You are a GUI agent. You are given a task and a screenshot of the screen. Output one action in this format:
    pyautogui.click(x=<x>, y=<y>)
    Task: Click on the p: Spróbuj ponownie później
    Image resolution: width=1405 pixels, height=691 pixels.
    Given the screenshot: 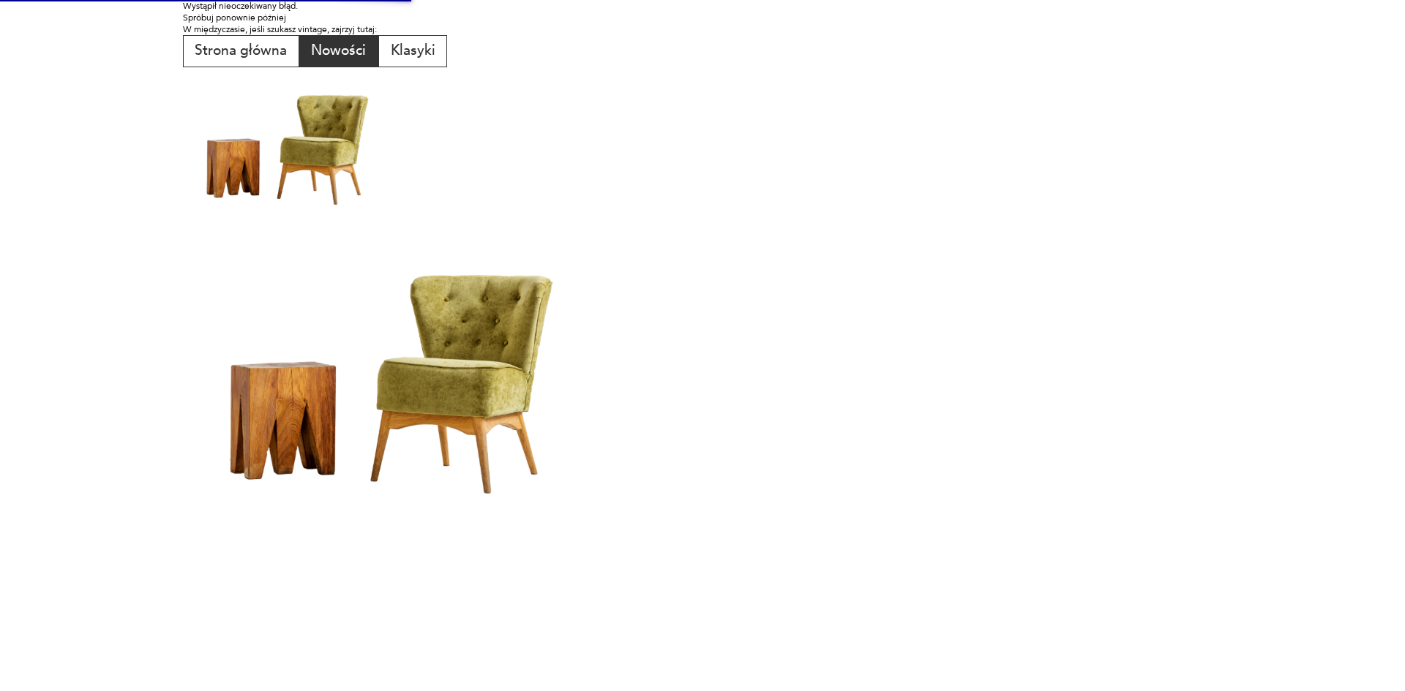 What is the action you would take?
    pyautogui.click(x=702, y=18)
    